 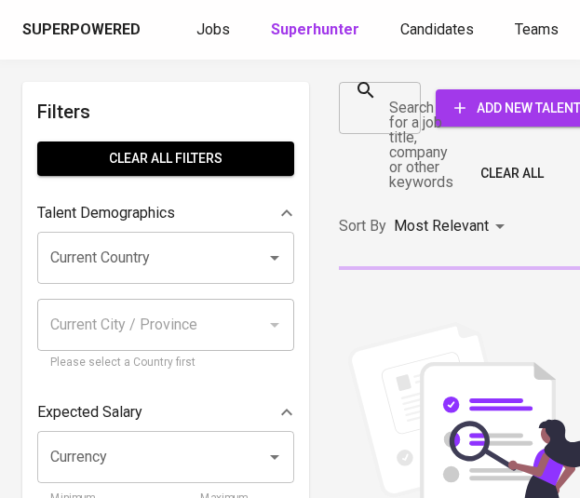 I want to click on a: Teams, so click(x=538, y=30).